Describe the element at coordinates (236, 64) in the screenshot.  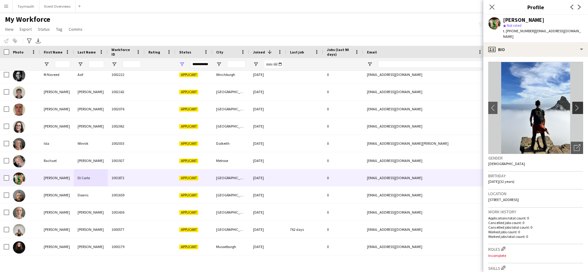
I see `input: City Filter Input` at that location.